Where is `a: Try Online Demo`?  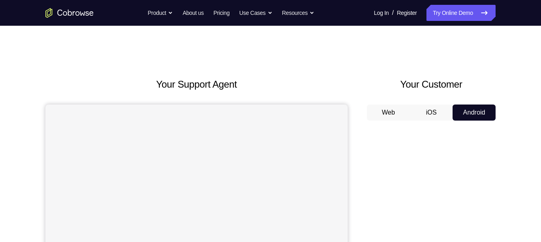
a: Try Online Demo is located at coordinates (461, 13).